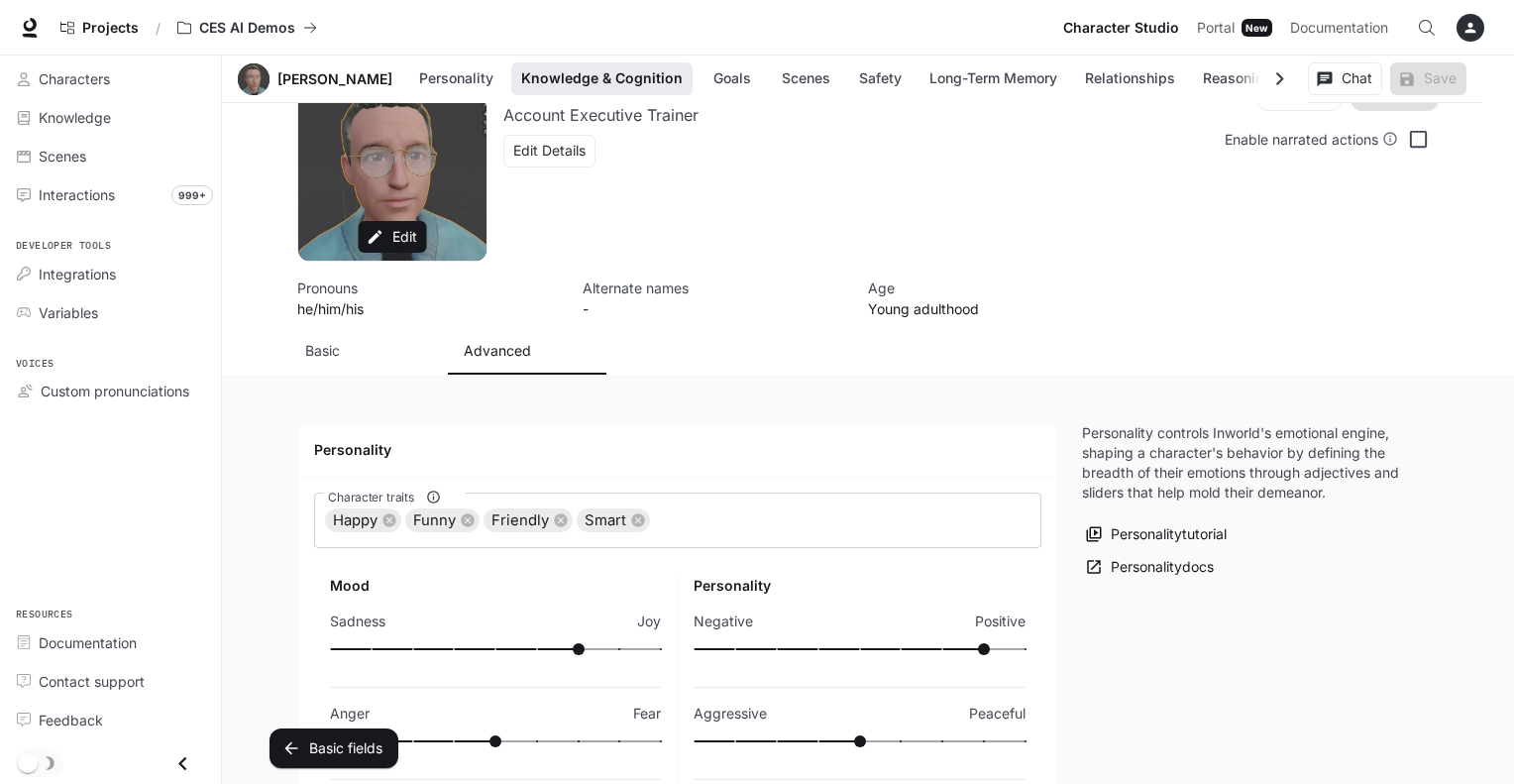  What do you see at coordinates (730, 713) in the screenshot?
I see `p: Aggressive` at bounding box center [730, 713].